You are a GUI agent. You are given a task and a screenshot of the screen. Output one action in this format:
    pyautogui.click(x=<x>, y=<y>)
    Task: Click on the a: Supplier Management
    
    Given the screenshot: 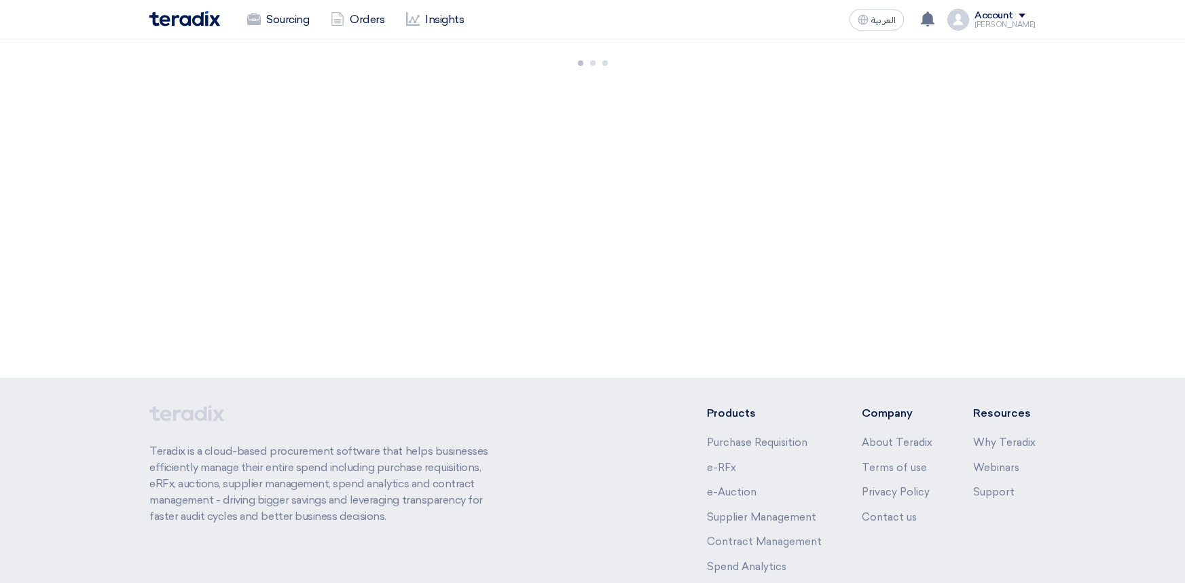 What is the action you would take?
    pyautogui.click(x=761, y=517)
    